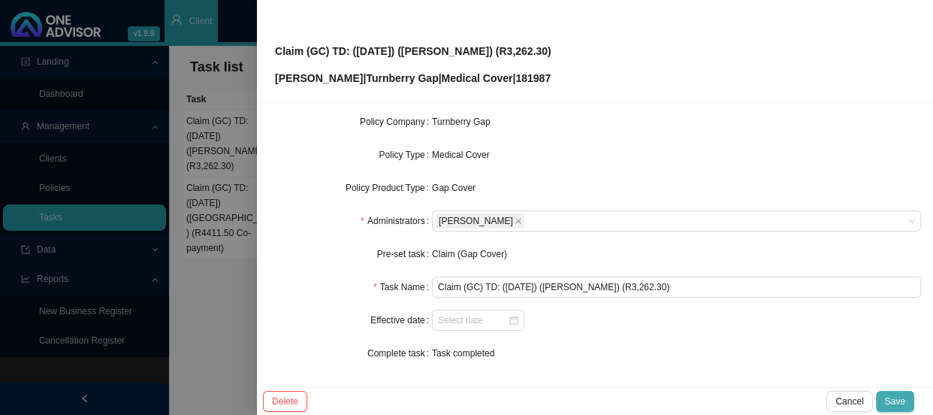 The image size is (933, 415). What do you see at coordinates (403, 287) in the screenshot?
I see `label: Task Name` at bounding box center [403, 287].